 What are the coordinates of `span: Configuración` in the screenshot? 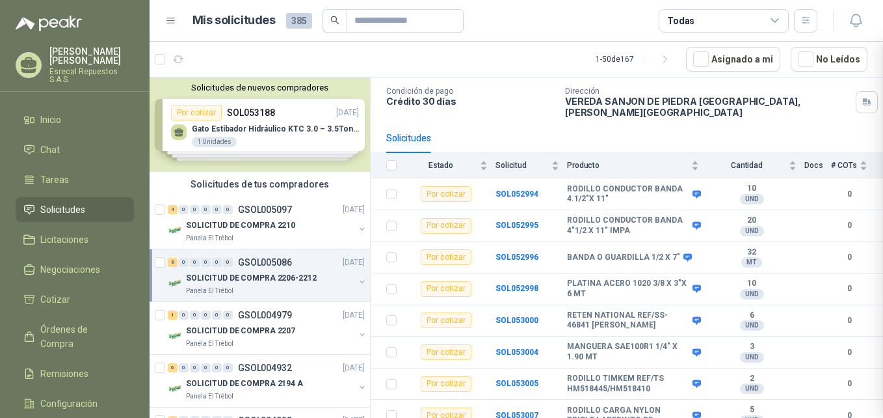 It's located at (69, 403).